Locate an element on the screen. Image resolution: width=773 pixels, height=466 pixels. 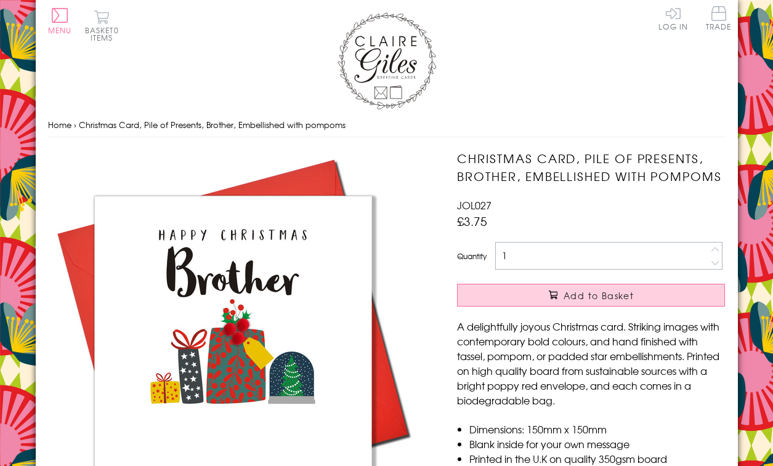
li: Blank inside for your own message is located at coordinates (597, 444).